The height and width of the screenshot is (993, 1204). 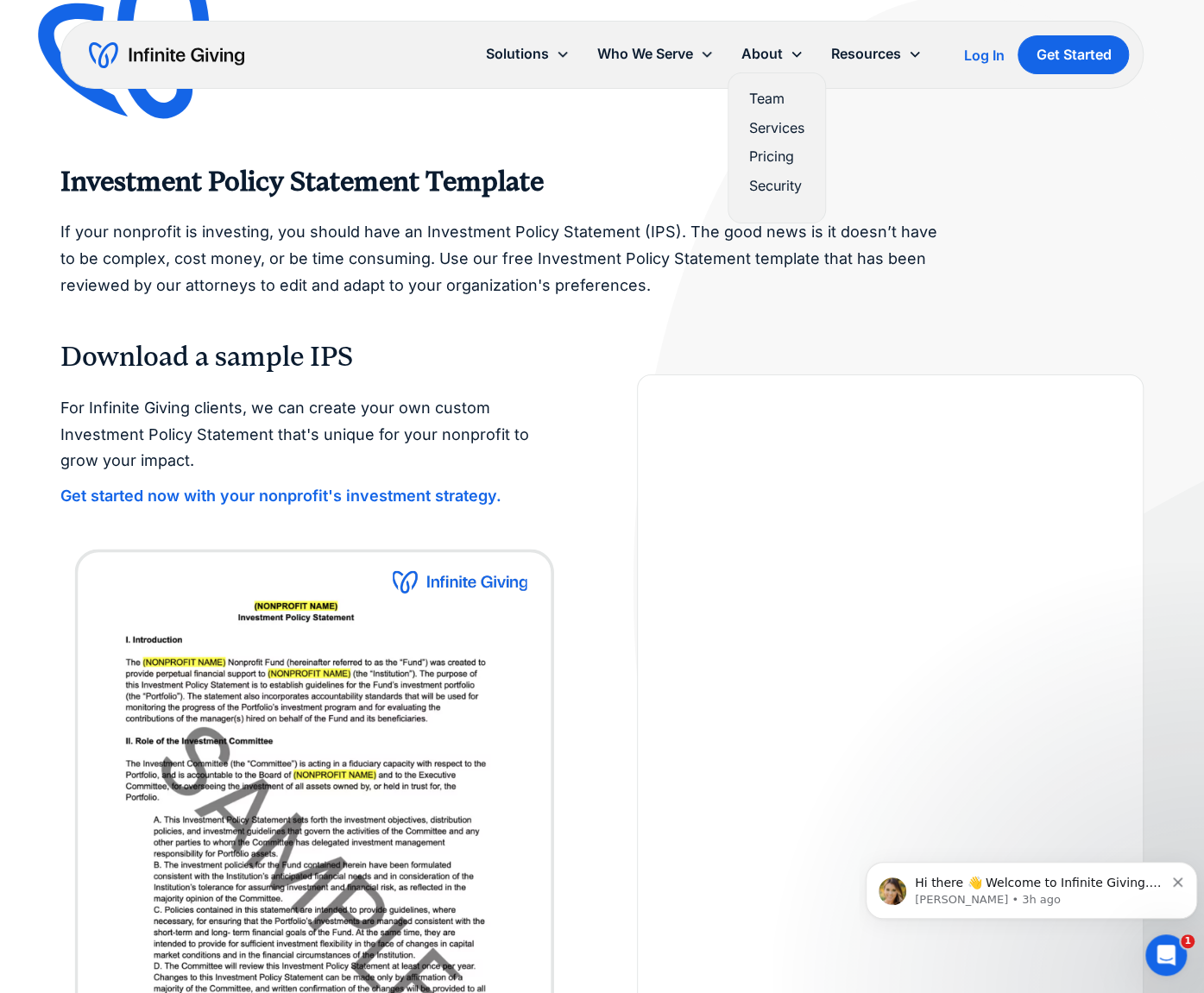 What do you see at coordinates (502, 259) in the screenshot?
I see `p: If your nonprofit is investing, you should have an Investment Policy Statement (IPS). The good ne...` at bounding box center [502, 259].